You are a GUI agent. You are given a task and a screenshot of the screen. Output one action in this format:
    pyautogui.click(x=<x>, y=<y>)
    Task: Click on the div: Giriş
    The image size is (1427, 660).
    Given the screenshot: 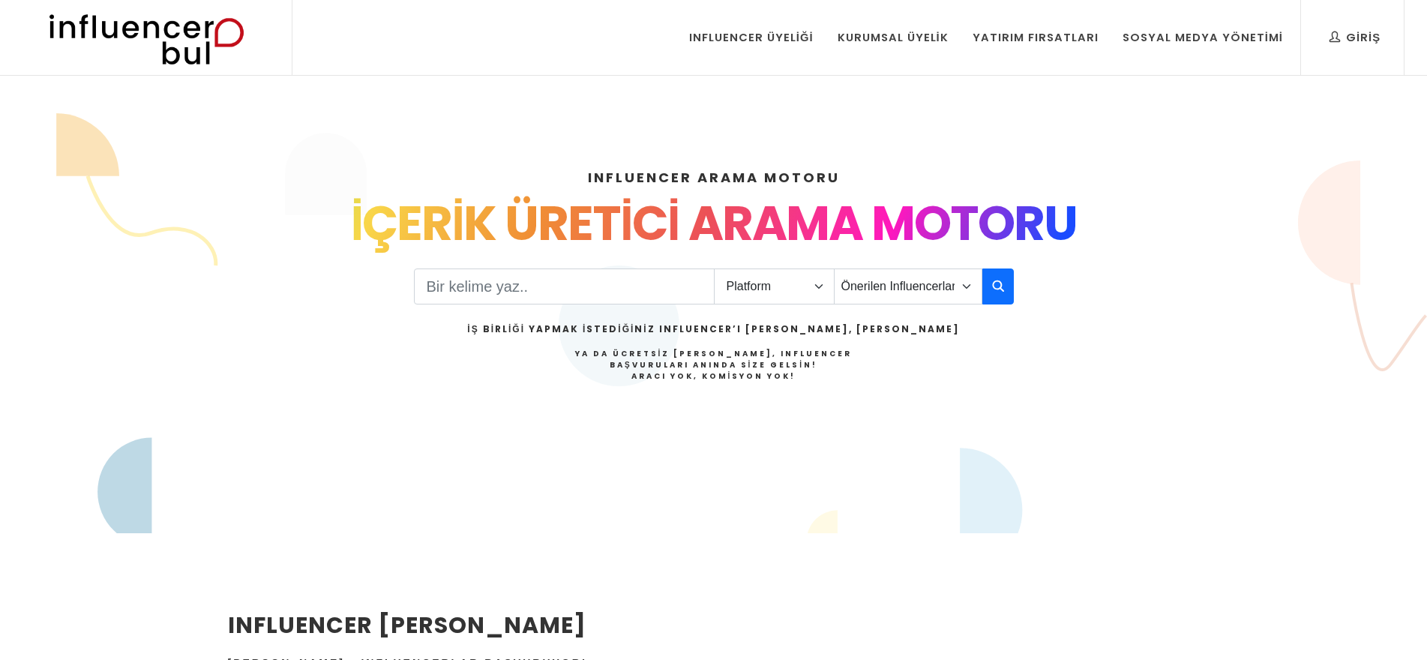 What is the action you would take?
    pyautogui.click(x=1355, y=38)
    